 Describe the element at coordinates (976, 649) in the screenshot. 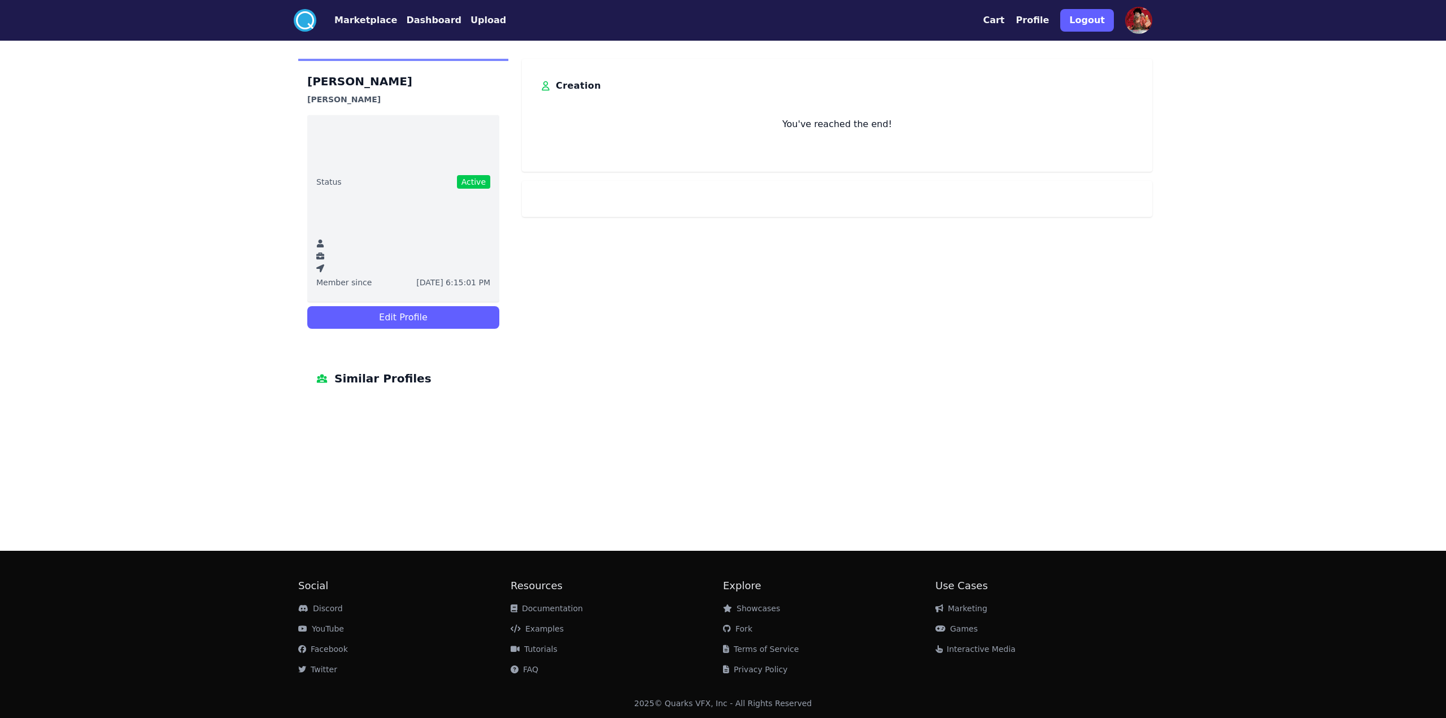

I see `a: Interactive Media` at that location.